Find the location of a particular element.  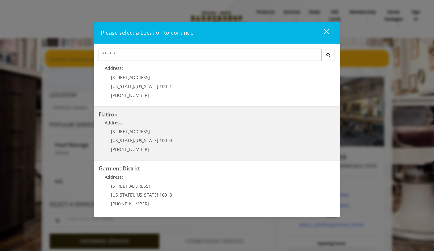

div: Center Select is located at coordinates (217, 56).